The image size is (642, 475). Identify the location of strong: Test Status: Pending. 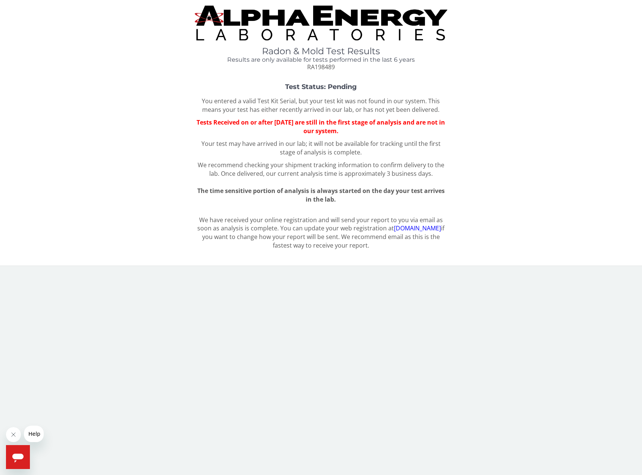
(321, 87).